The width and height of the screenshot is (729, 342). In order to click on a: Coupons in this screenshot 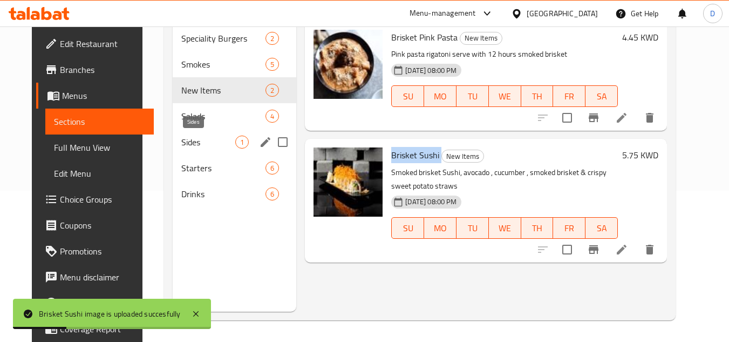, I will do `click(95, 225)`.